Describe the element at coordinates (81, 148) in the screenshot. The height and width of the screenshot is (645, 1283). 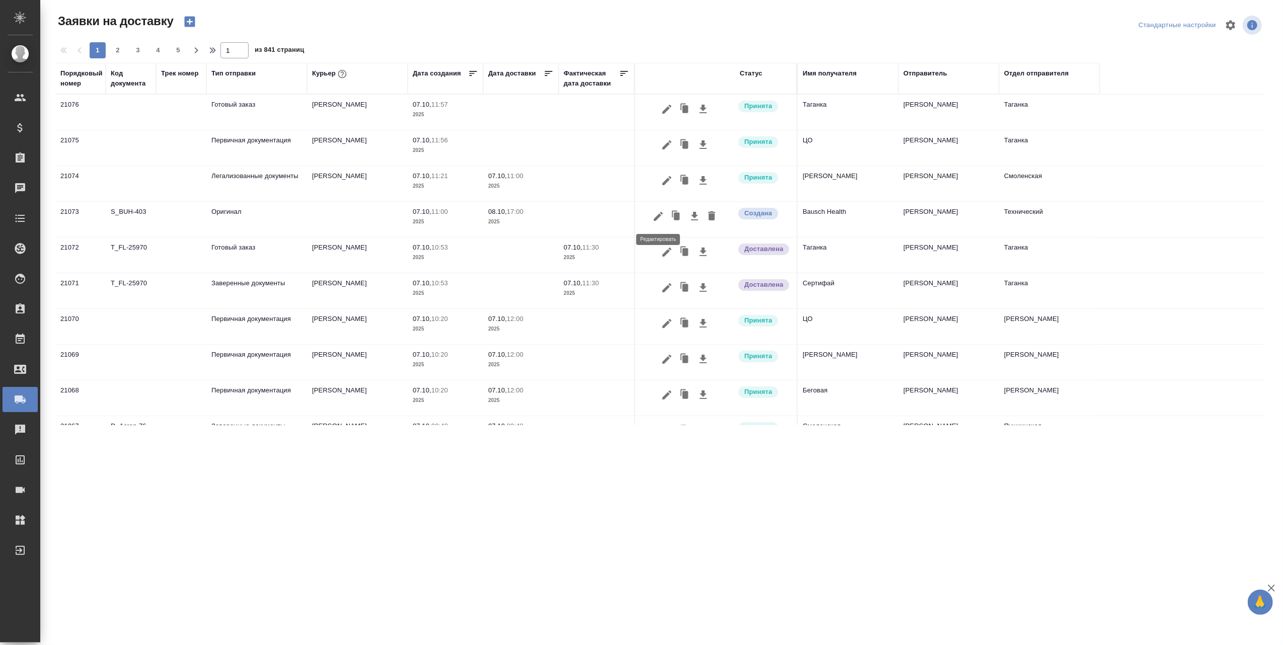
I see `td: 21075` at that location.